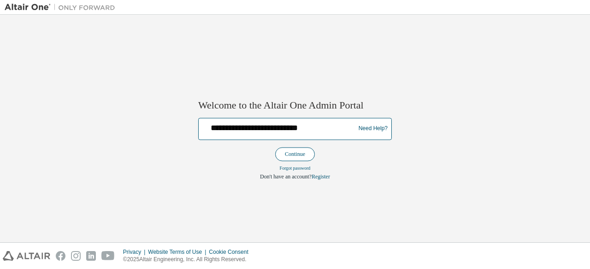 This screenshot has width=590, height=269. What do you see at coordinates (295, 168) in the screenshot?
I see `a: Forgot password` at bounding box center [295, 168].